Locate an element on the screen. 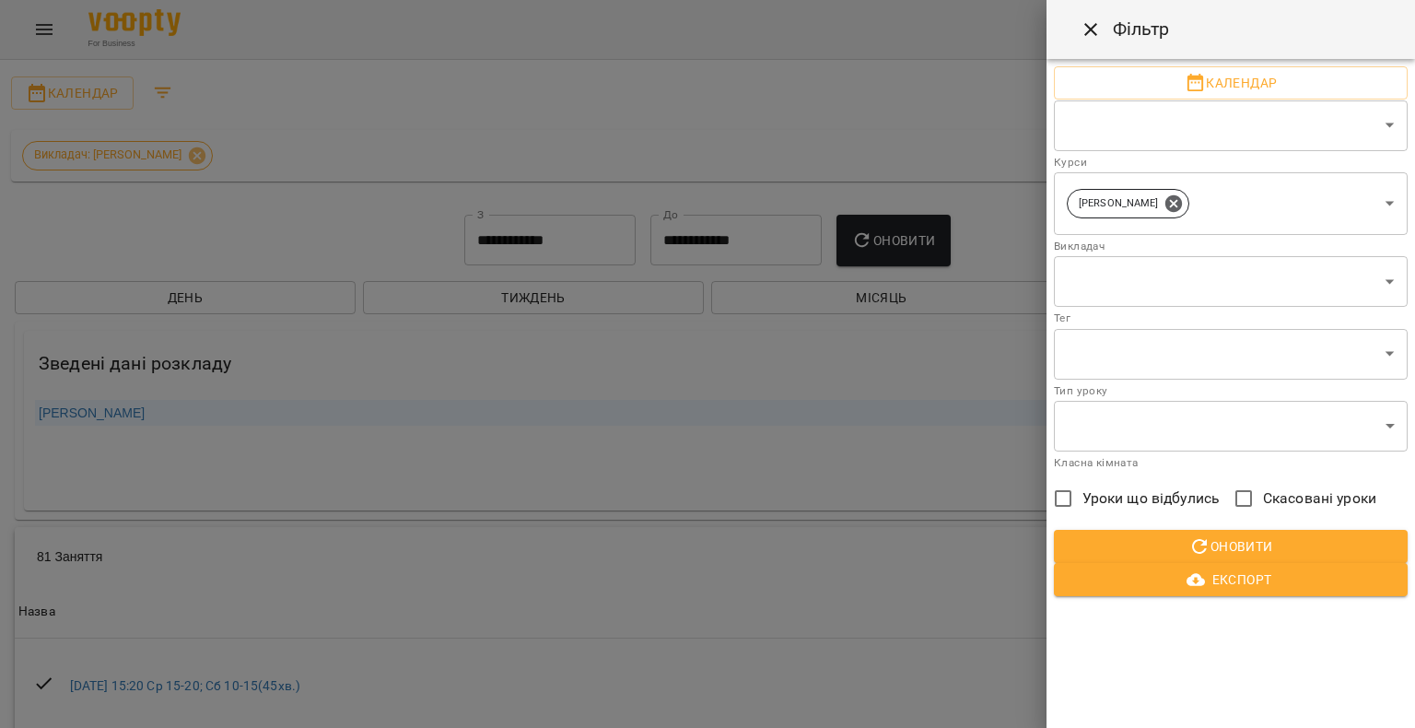 The width and height of the screenshot is (1415, 728). h6: Фільтр is located at coordinates (1142, 29).